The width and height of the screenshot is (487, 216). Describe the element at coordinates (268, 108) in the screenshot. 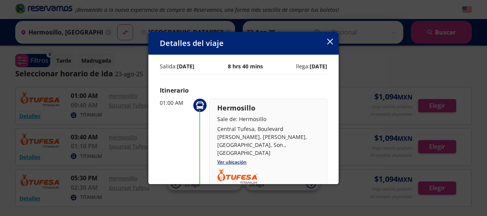

I see `p: Hermosillo` at that location.